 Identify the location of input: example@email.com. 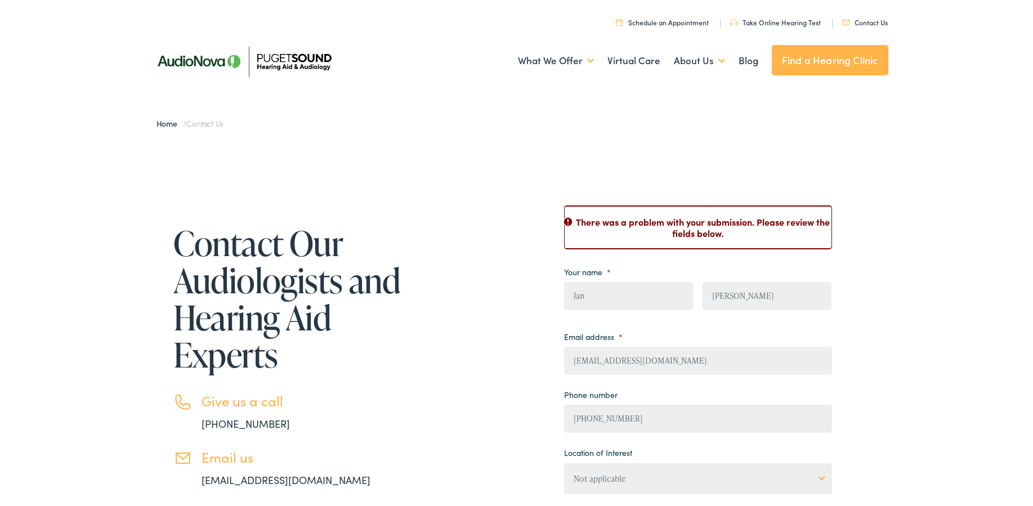
(698, 361).